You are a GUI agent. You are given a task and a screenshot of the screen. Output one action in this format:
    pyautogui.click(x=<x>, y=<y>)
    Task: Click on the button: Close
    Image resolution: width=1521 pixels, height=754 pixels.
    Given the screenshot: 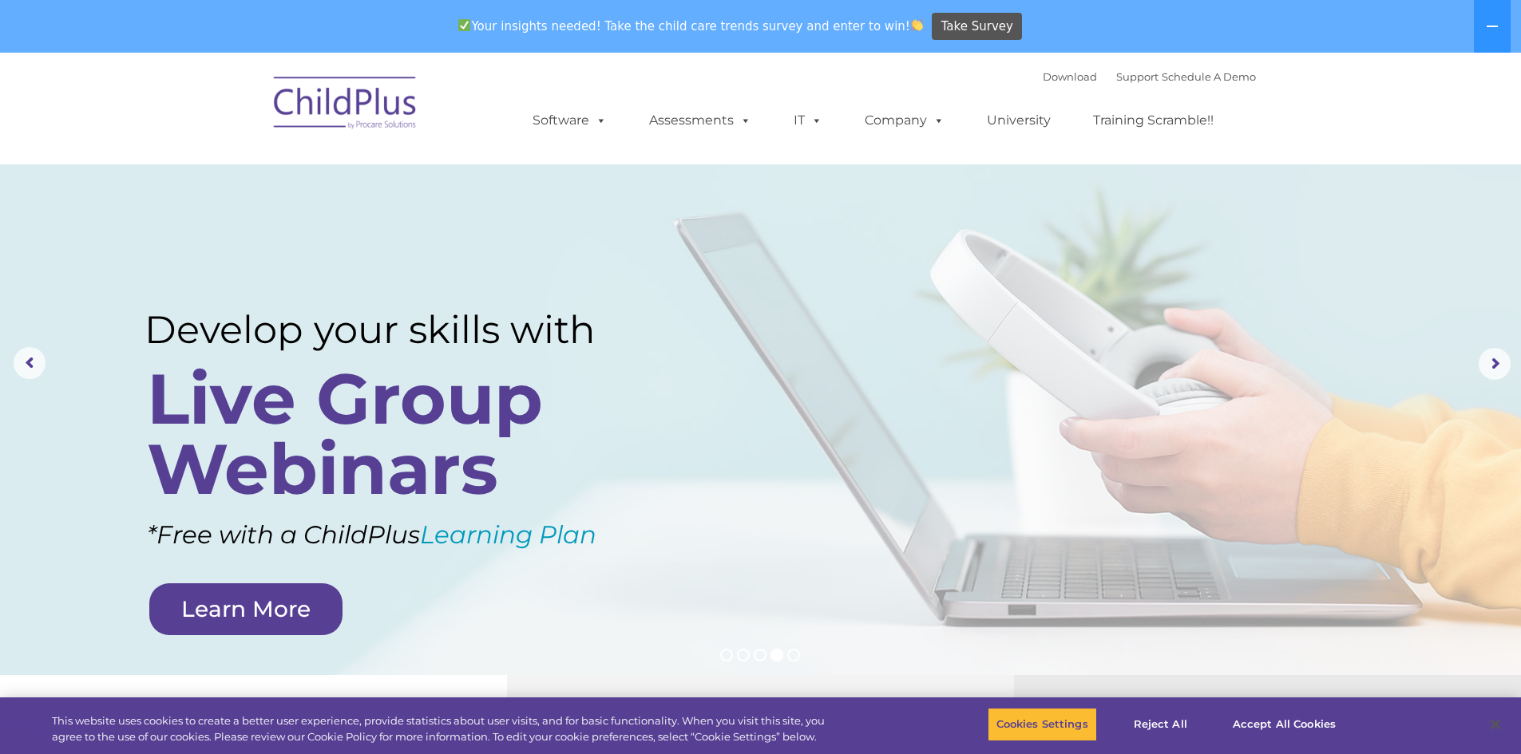 What is the action you would take?
    pyautogui.click(x=1495, y=725)
    